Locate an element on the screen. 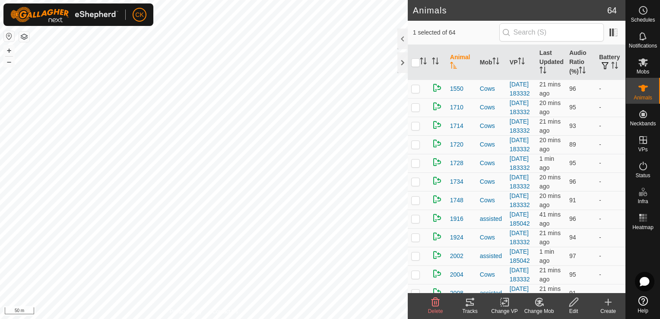 This screenshot has width=660, height=319. span: Help is located at coordinates (642, 310).